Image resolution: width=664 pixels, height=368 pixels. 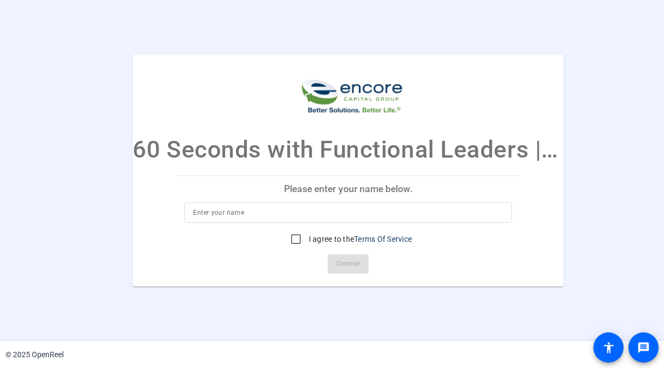 What do you see at coordinates (644, 347) in the screenshot?
I see `mat-icon: message` at bounding box center [644, 347].